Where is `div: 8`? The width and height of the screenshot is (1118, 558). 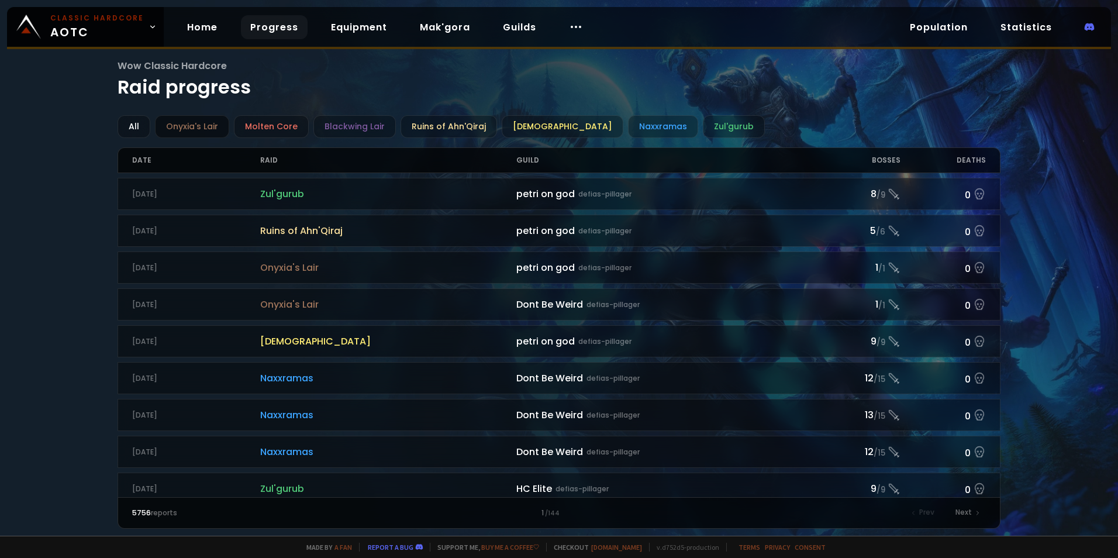 div: 8 is located at coordinates (858, 194).